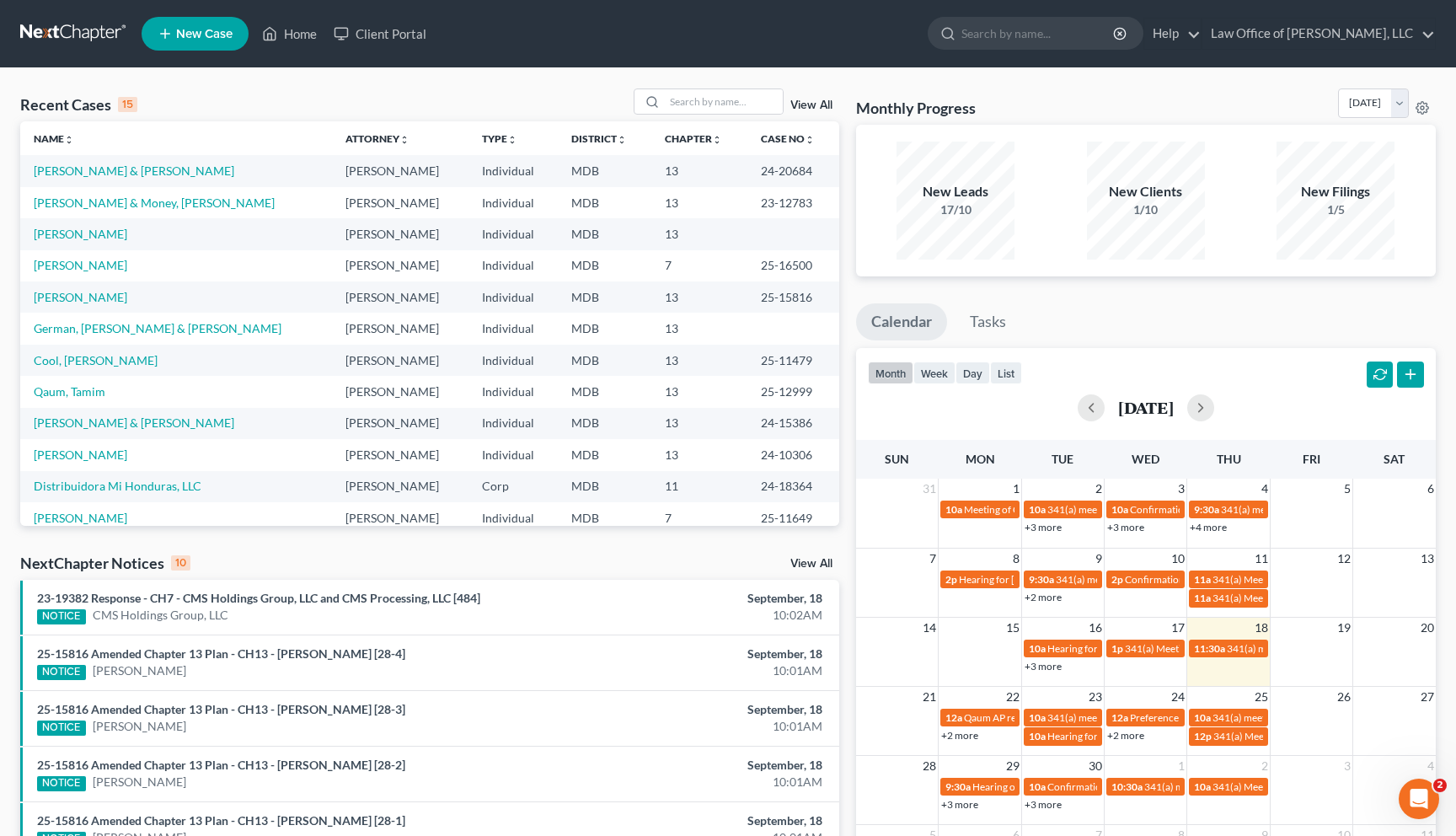 The height and width of the screenshot is (836, 1456). I want to click on div: 15, so click(127, 104).